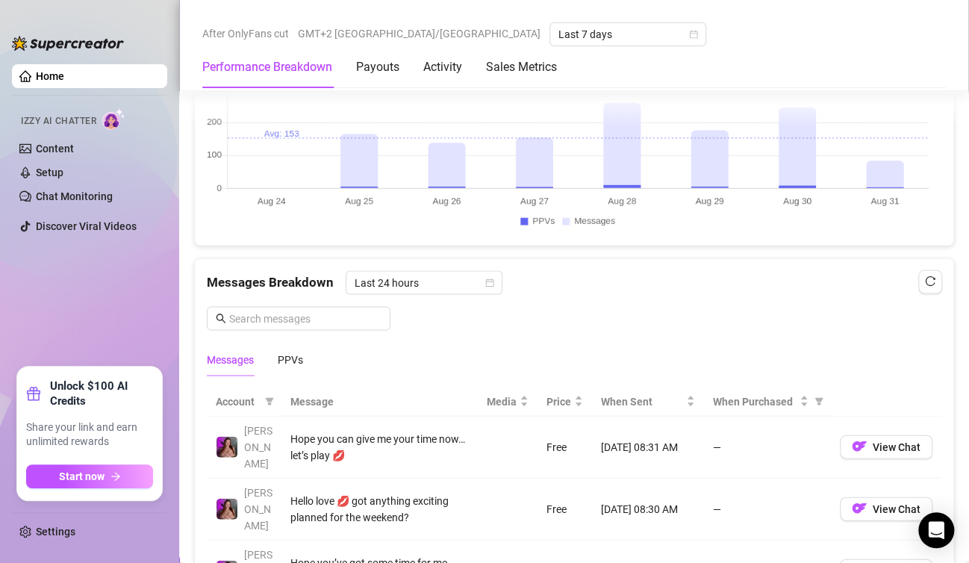 The height and width of the screenshot is (563, 969). What do you see at coordinates (90, 476) in the screenshot?
I see `button: Start nowarrow-right` at bounding box center [90, 476].